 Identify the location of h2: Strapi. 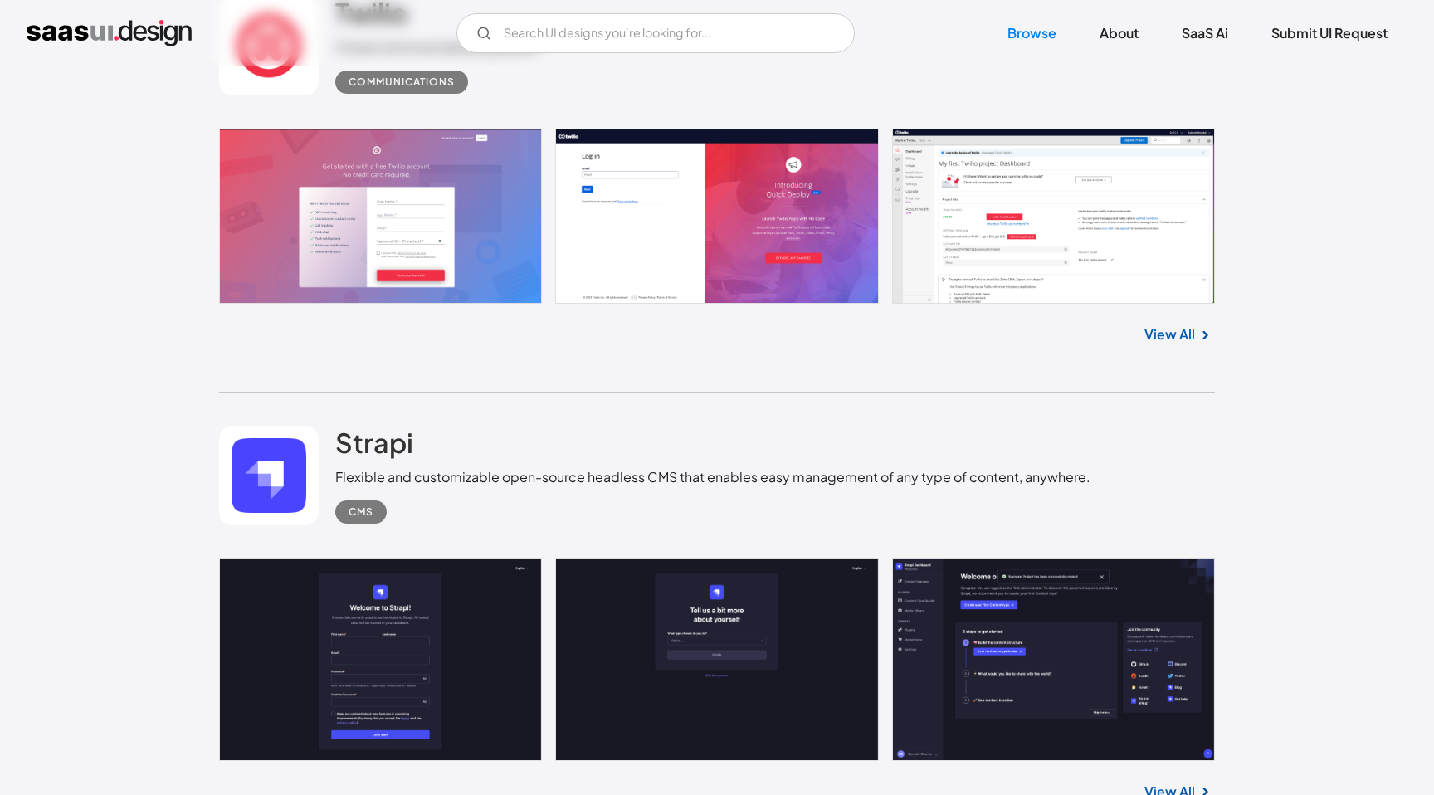
(374, 442).